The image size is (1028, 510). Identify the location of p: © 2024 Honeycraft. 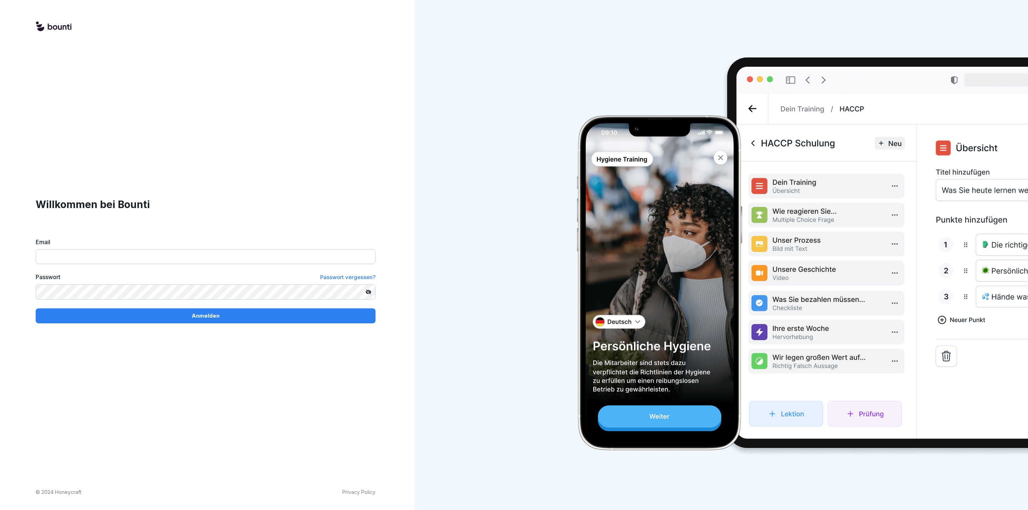
(59, 492).